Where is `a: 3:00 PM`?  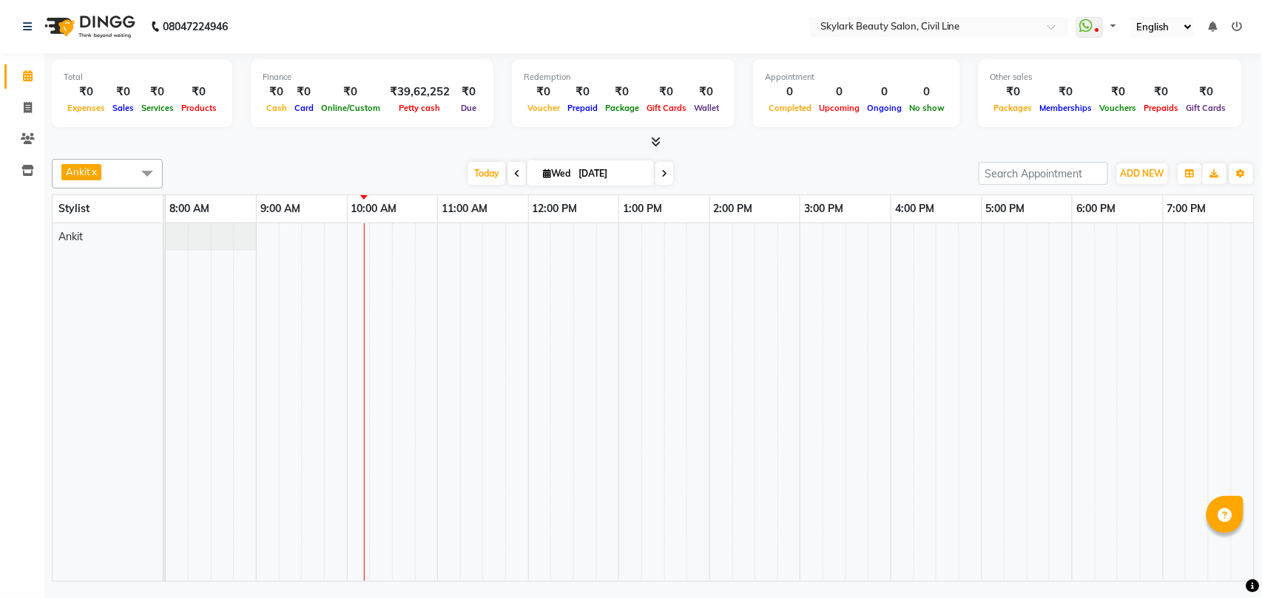
a: 3:00 PM is located at coordinates (823, 209).